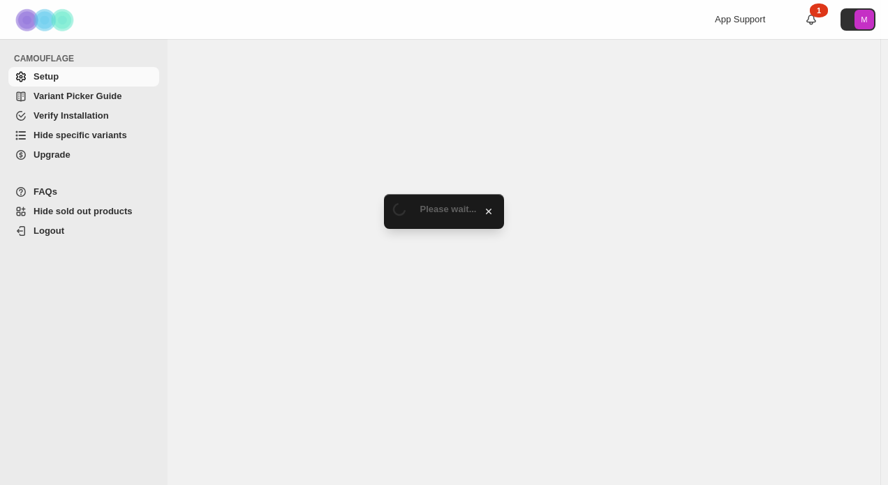 The image size is (888, 485). What do you see at coordinates (819, 10) in the screenshot?
I see `div: 1` at bounding box center [819, 10].